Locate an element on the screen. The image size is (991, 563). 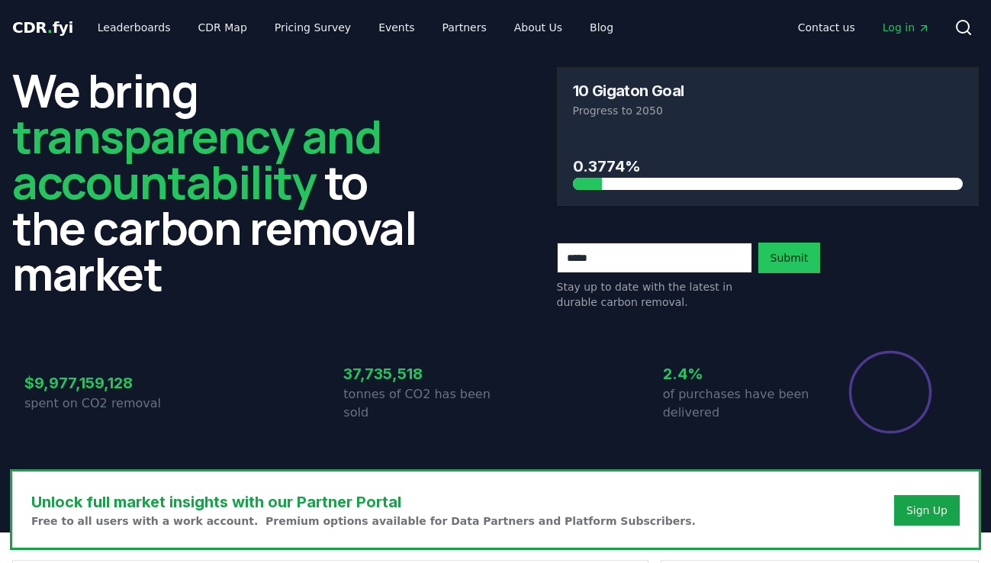
p: tonnes of CO2 has been sold is located at coordinates (419, 404).